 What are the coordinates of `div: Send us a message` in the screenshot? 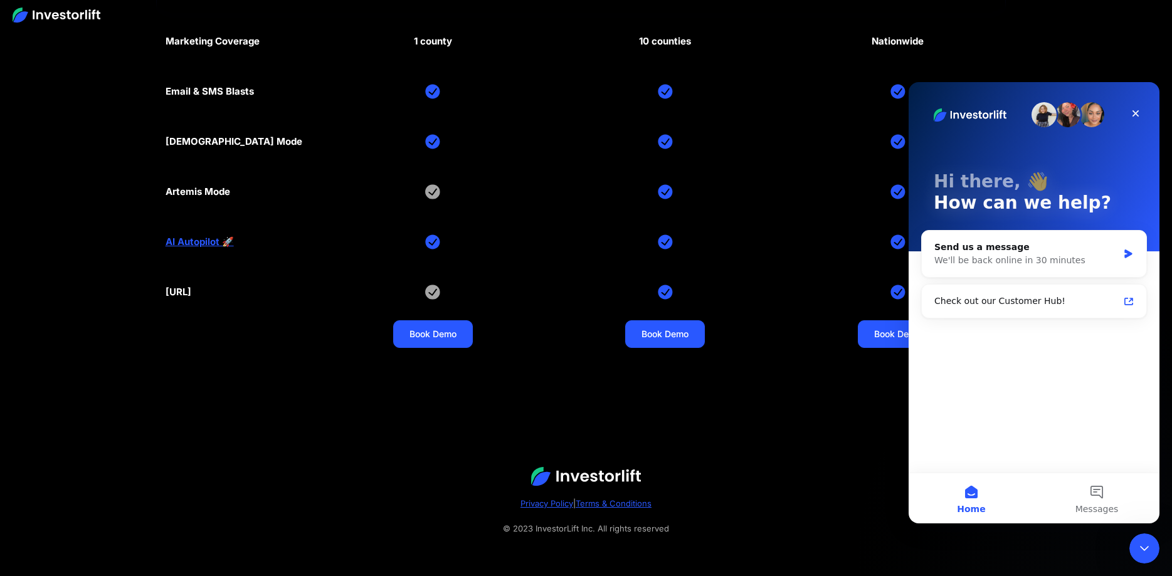 It's located at (117, 165).